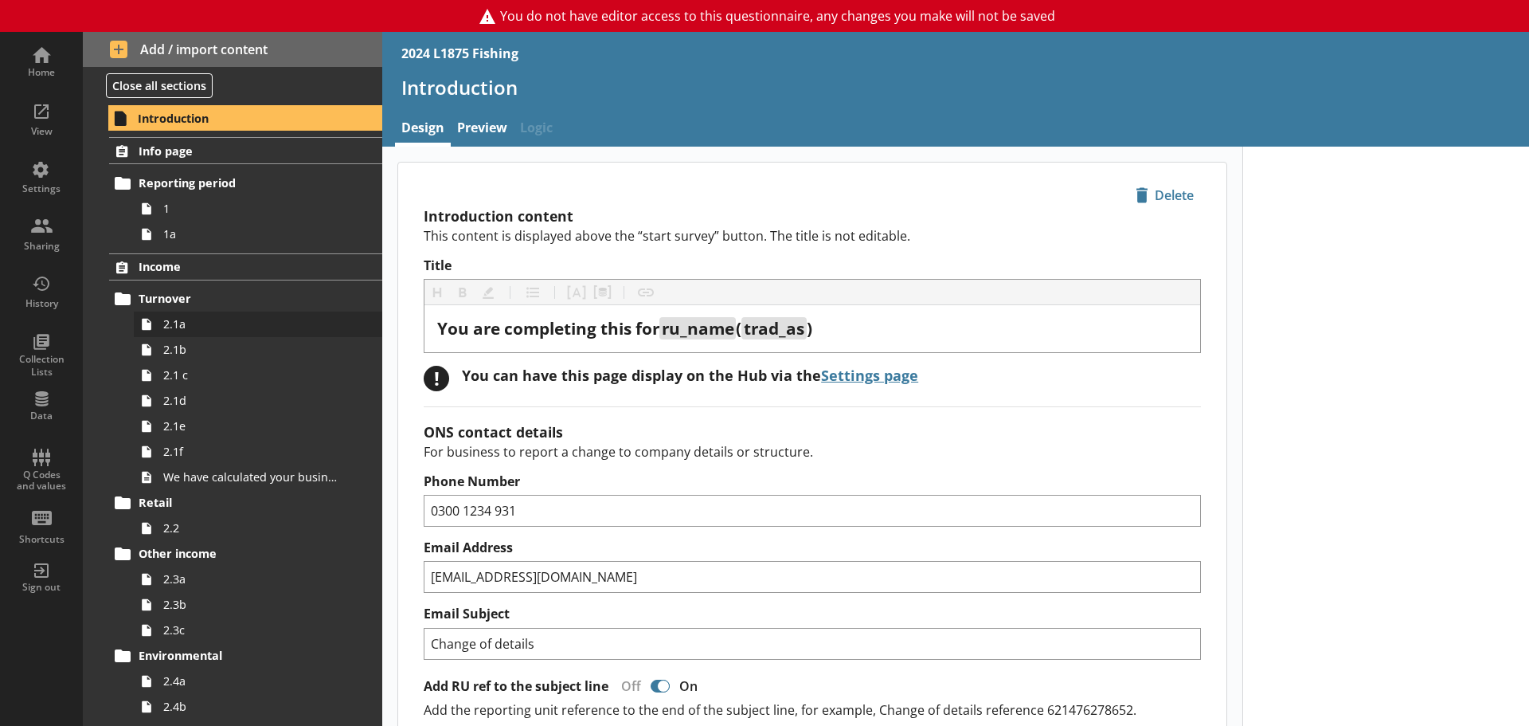  Describe the element at coordinates (258, 324) in the screenshot. I see `a: 2.1a` at that location.